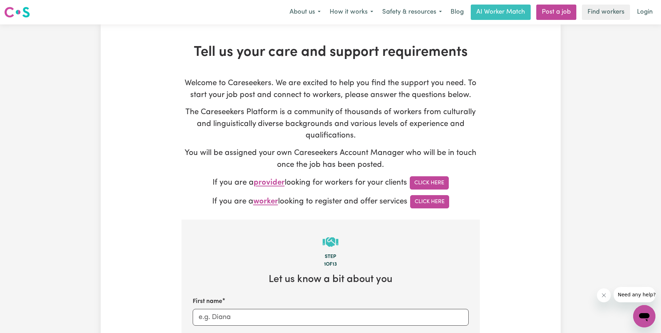 The image size is (661, 333). I want to click on p: If you are a looking to register and offer services, so click(331, 201).